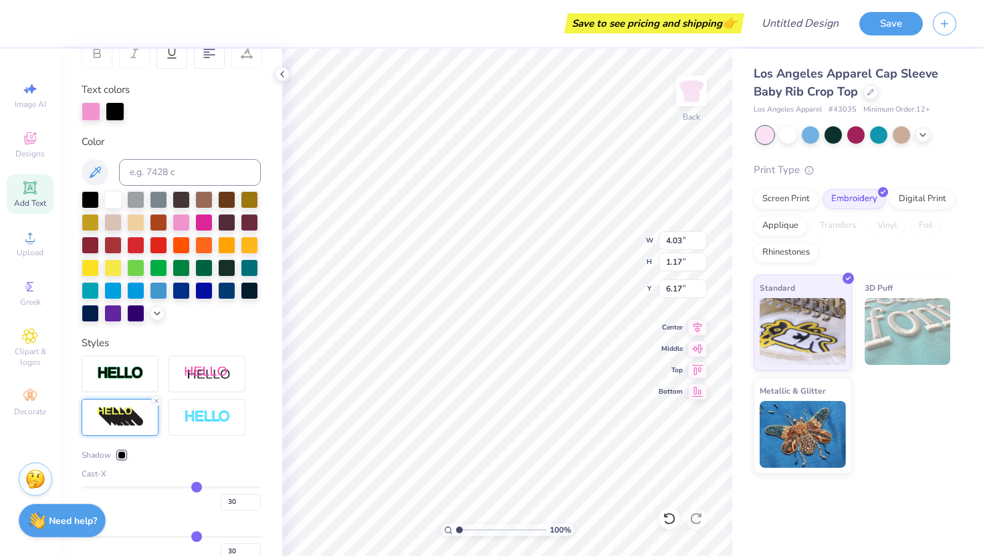  I want to click on div: Rhinestones, so click(785, 253).